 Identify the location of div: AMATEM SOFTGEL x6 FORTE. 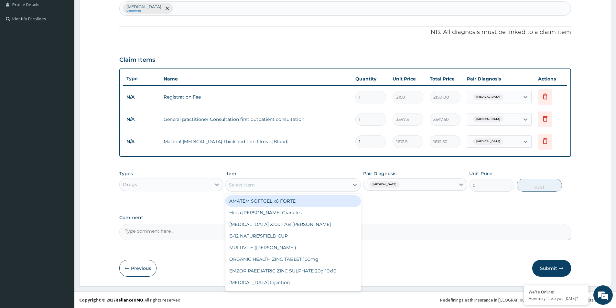
(293, 201).